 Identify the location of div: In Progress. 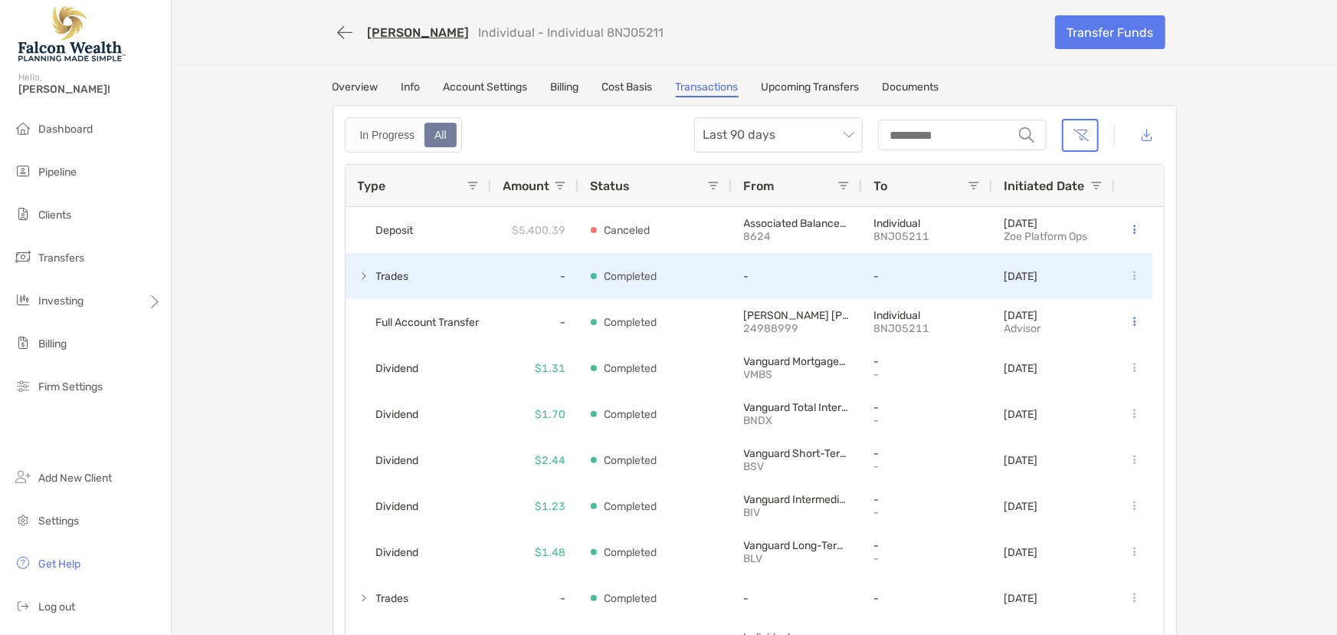
(388, 135).